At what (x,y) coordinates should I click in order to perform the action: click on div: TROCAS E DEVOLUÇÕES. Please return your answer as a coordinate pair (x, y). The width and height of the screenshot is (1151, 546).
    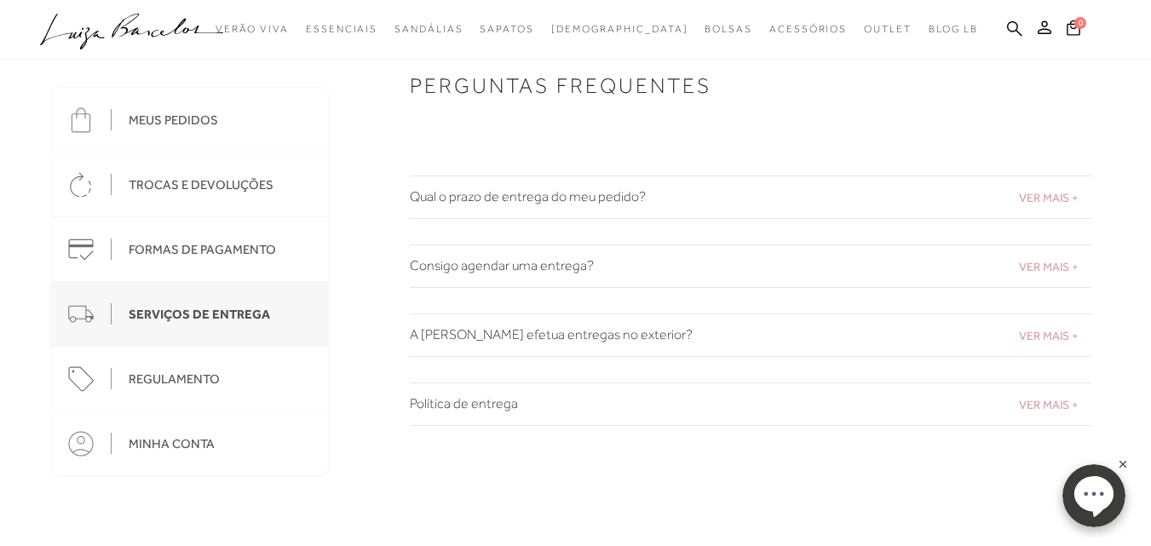
    Looking at the image, I should click on (201, 185).